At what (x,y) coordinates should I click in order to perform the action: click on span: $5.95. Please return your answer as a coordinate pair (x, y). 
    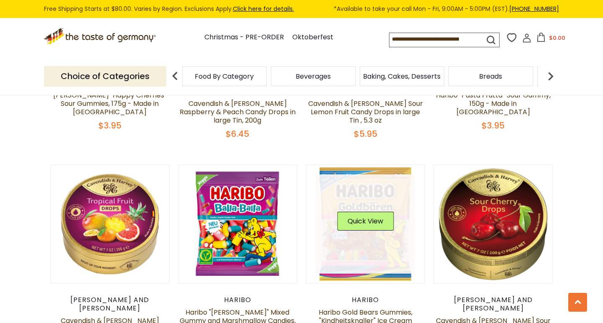
    Looking at the image, I should click on (366, 134).